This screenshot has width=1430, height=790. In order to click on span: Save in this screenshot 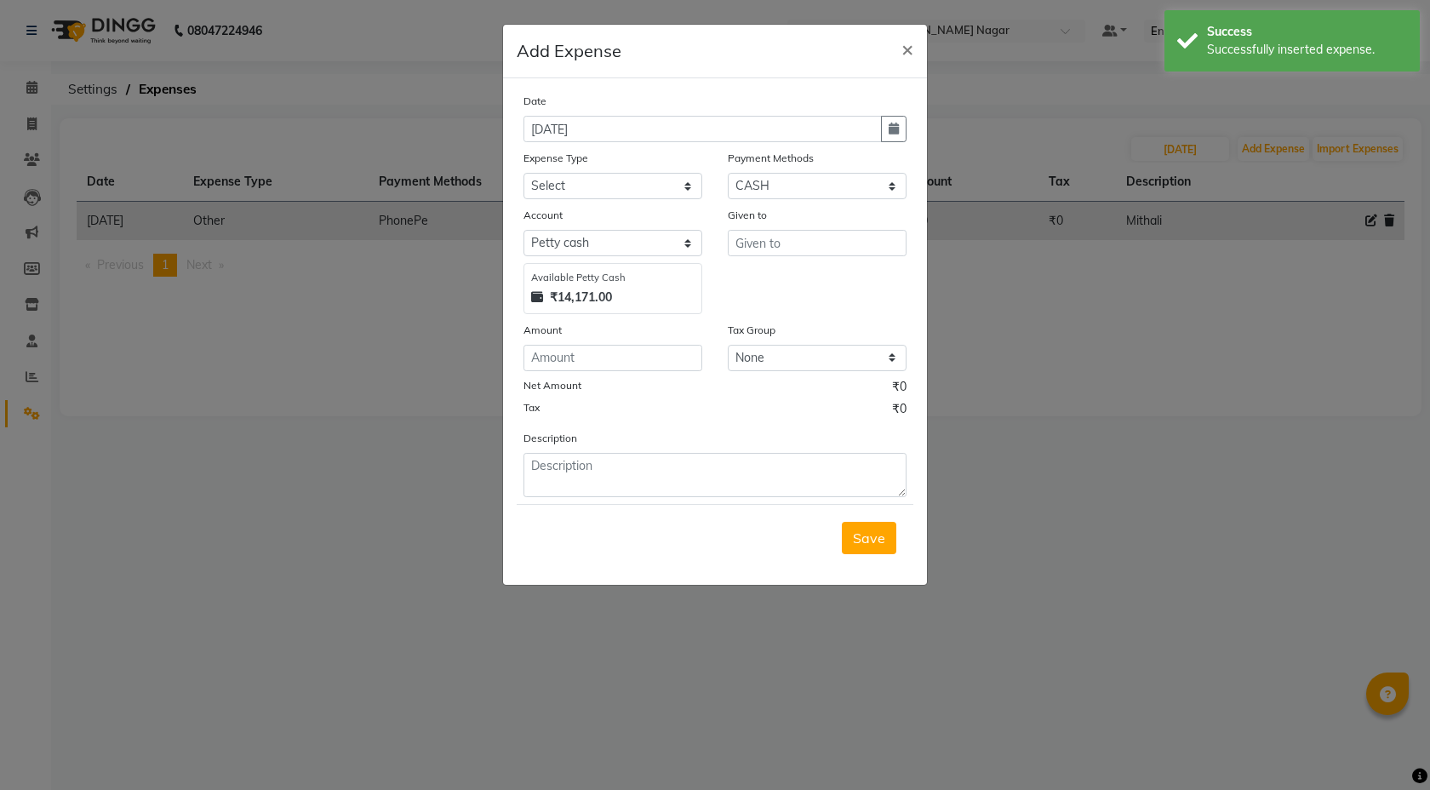, I will do `click(869, 538)`.